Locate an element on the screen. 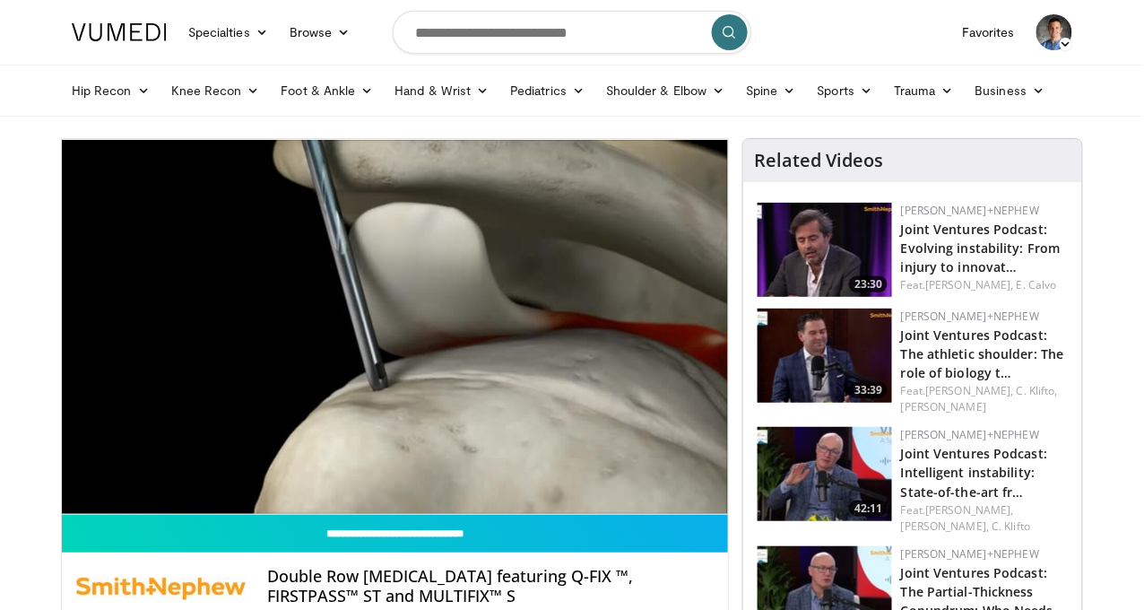 The width and height of the screenshot is (1144, 610). a: Shoulder & Elbow is located at coordinates (666, 91).